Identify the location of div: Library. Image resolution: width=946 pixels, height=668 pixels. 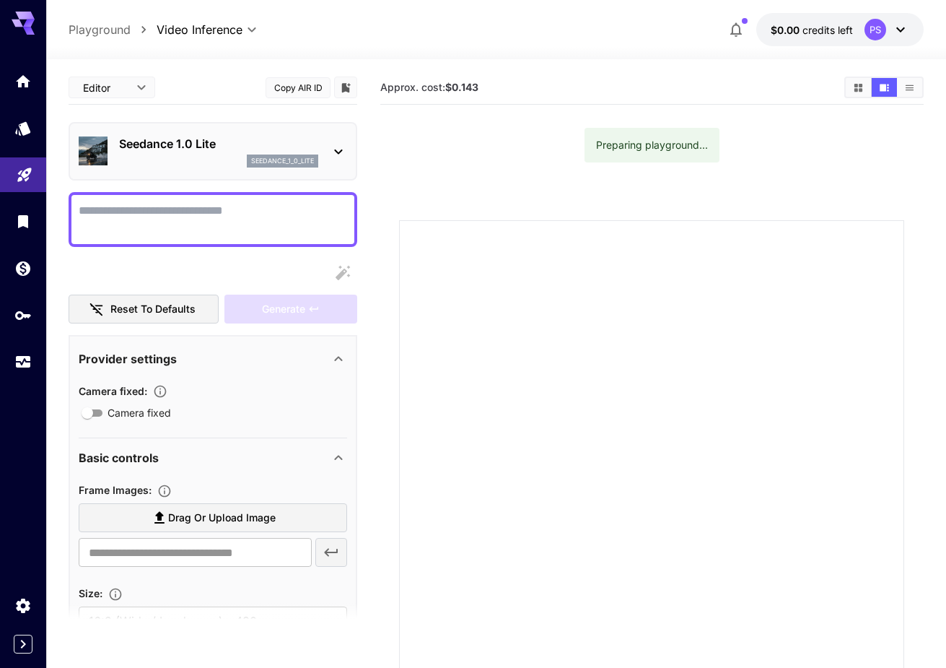
(23, 221).